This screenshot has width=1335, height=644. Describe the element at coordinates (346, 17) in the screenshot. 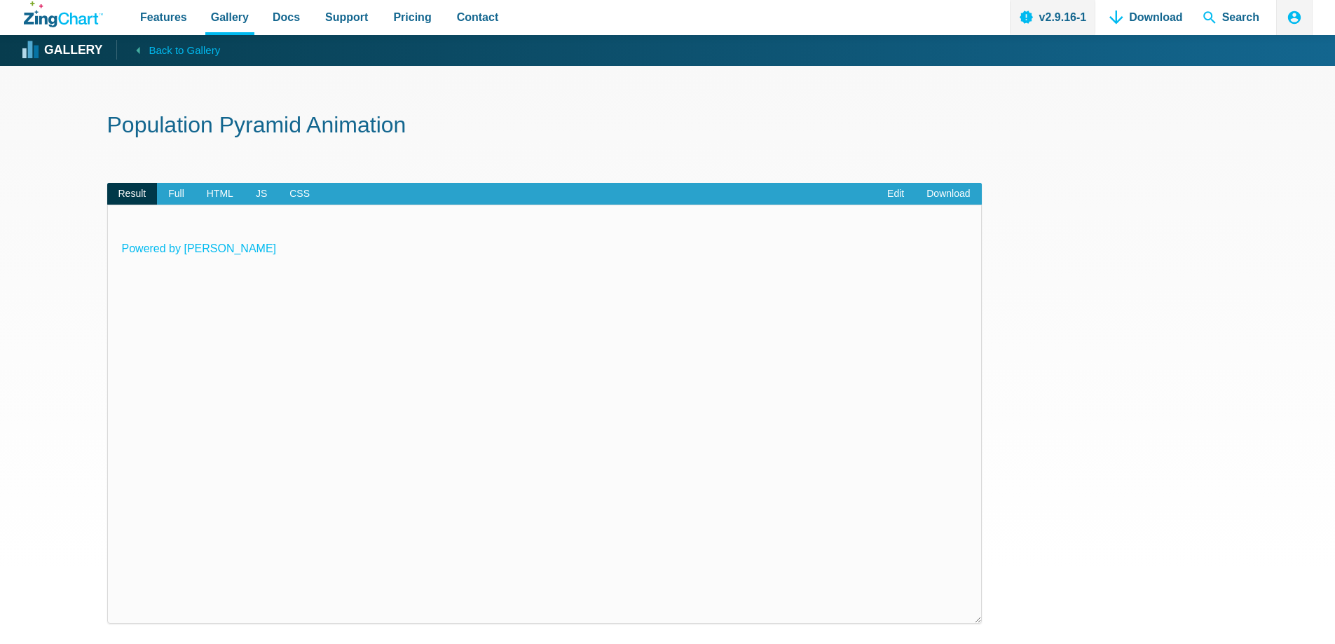

I see `span: Support` at that location.